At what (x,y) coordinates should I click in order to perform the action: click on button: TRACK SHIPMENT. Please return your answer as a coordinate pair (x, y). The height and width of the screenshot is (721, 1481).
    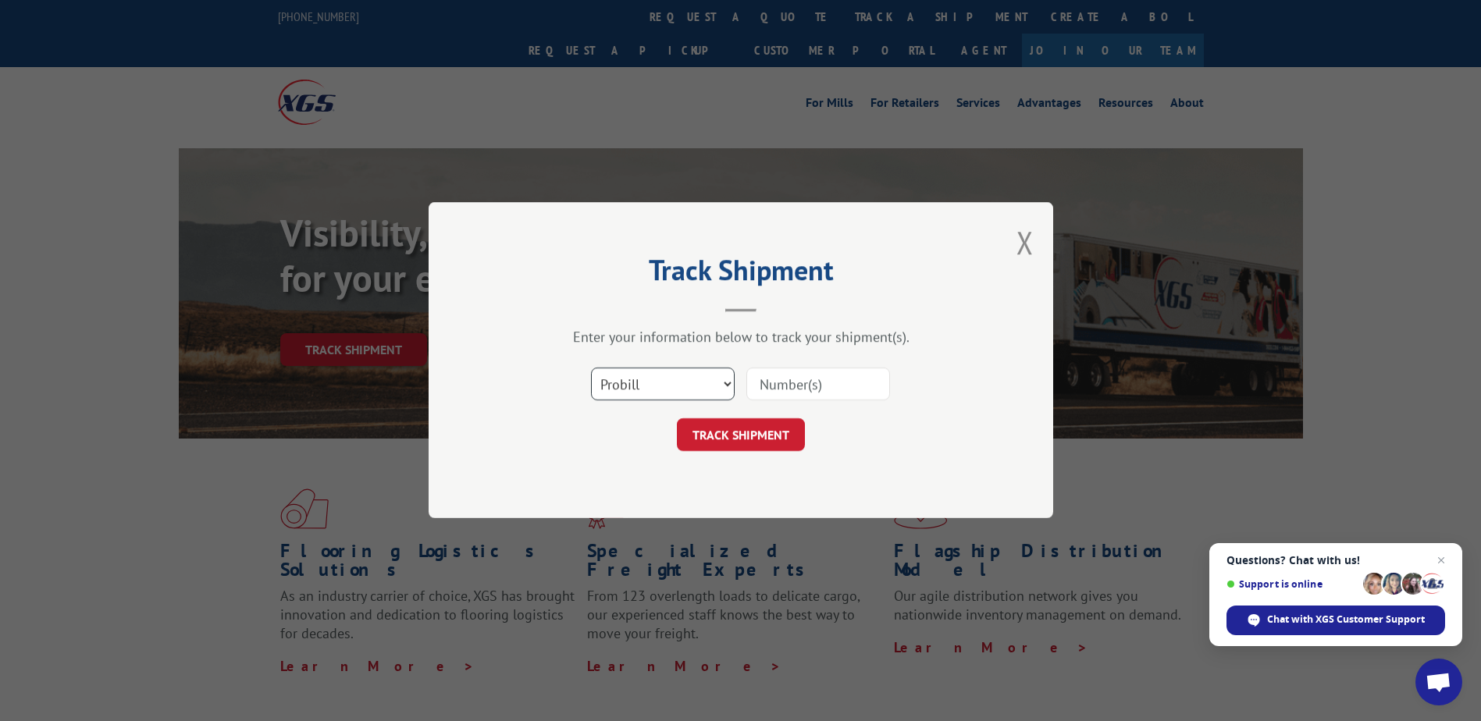
    Looking at the image, I should click on (741, 436).